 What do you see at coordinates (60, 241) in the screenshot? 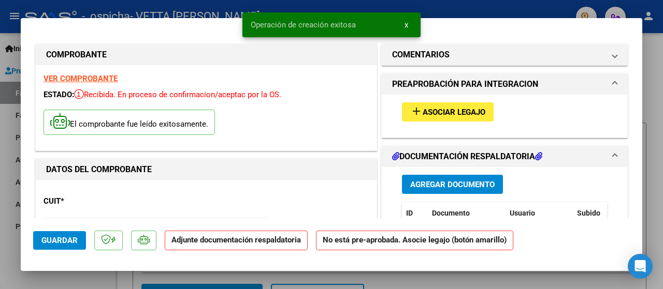
I see `span: Guardar` at bounding box center [60, 241].